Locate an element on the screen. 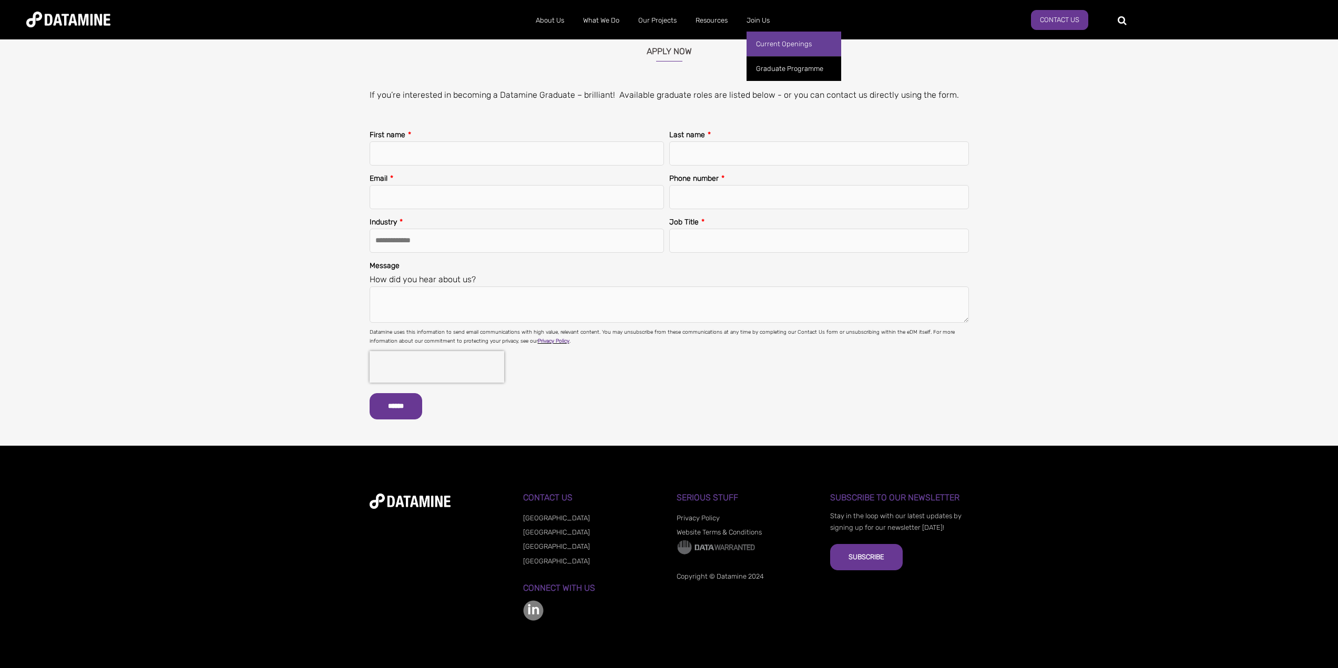 Image resolution: width=1338 pixels, height=668 pixels. a: Contact Us is located at coordinates (1059, 20).